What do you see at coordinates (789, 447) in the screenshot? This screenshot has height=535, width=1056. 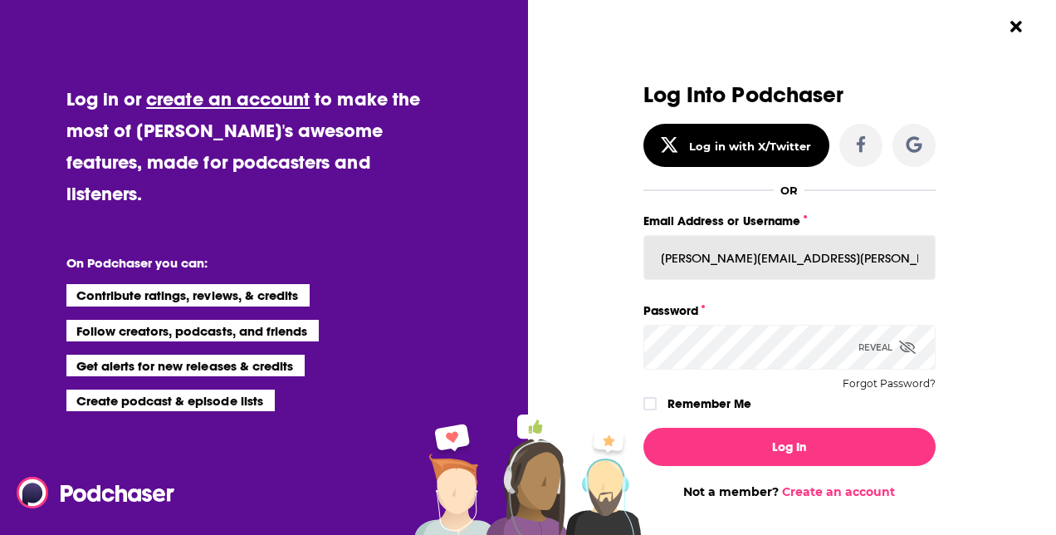 I see `button: Log In` at bounding box center [789, 447].